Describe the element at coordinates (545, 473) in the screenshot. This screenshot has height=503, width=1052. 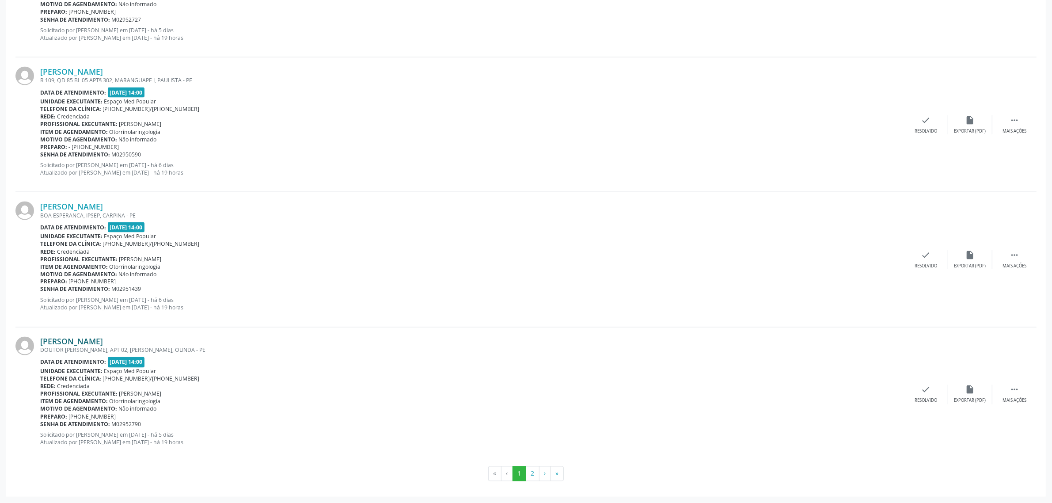
I see `button: Go to next page` at that location.